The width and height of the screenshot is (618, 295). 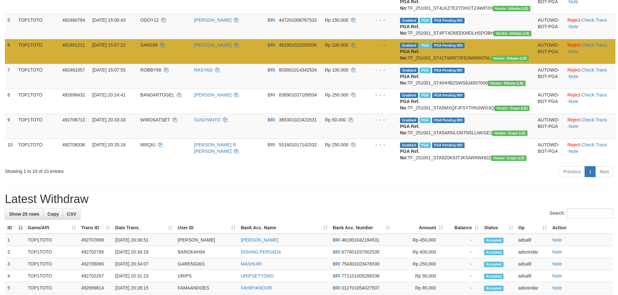 What do you see at coordinates (207, 276) in the screenshot?
I see `td: URIPS` at bounding box center [207, 276].